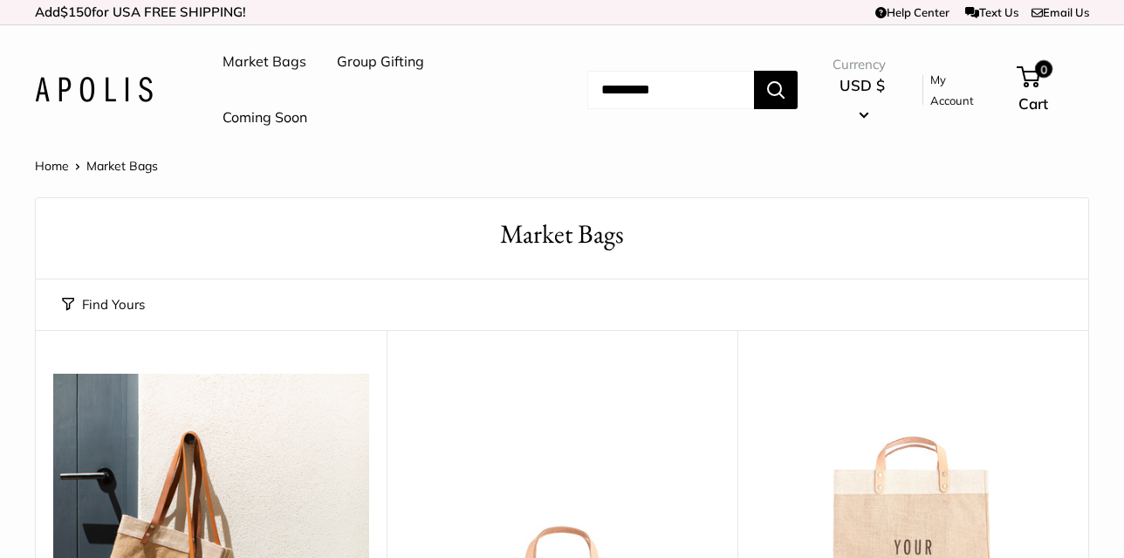 This screenshot has width=1124, height=558. I want to click on a: Market Bags, so click(264, 62).